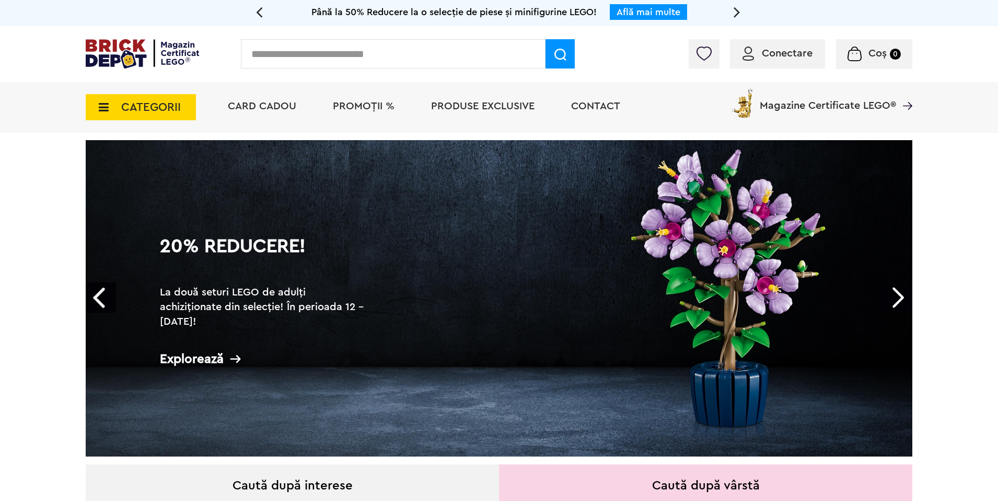 This screenshot has height=501, width=998. What do you see at coordinates (596, 106) in the screenshot?
I see `span: Contact` at bounding box center [596, 106].